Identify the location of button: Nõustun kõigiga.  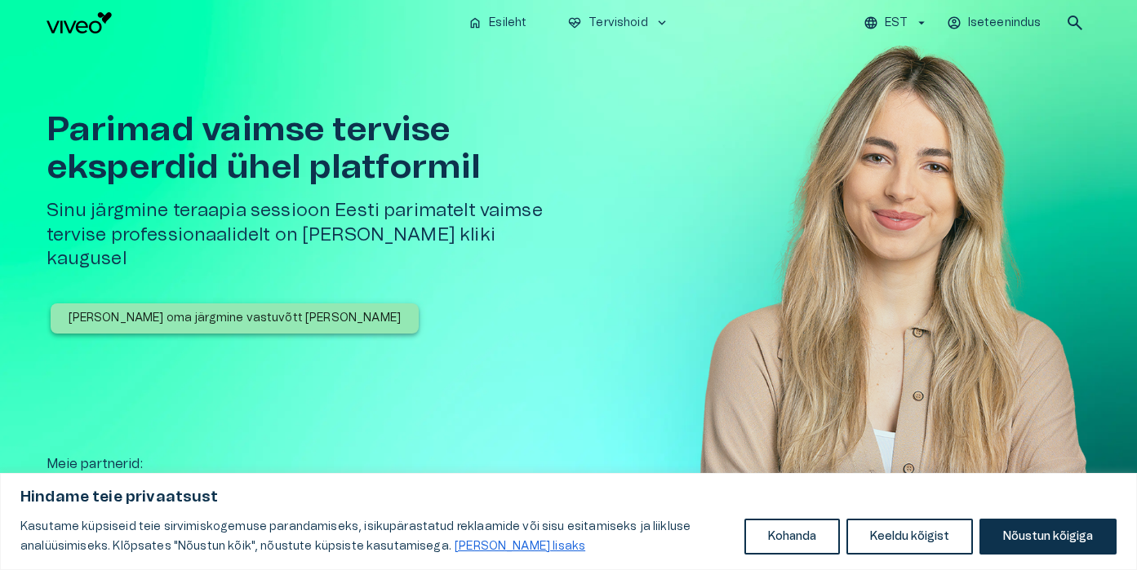
(1048, 537).